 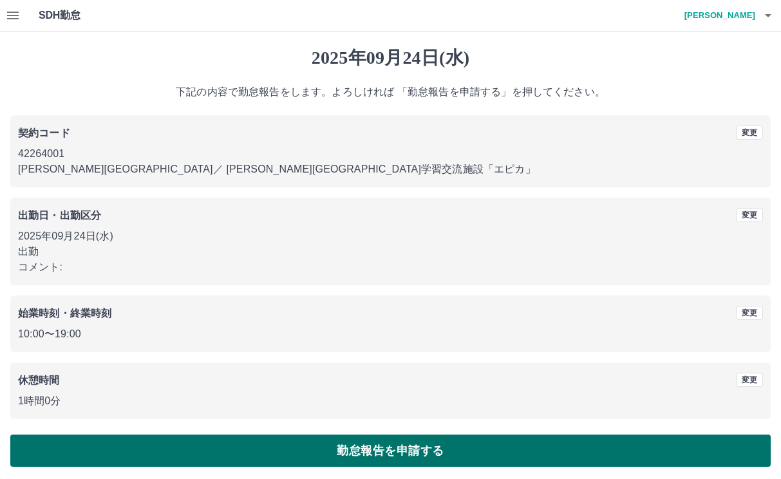 I want to click on p: 10:00 〜 19:00, so click(x=390, y=334).